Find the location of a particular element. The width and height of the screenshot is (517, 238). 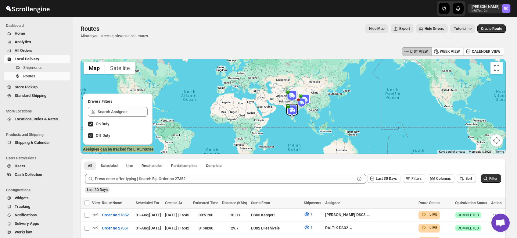

button: All Orders is located at coordinates (37, 51).